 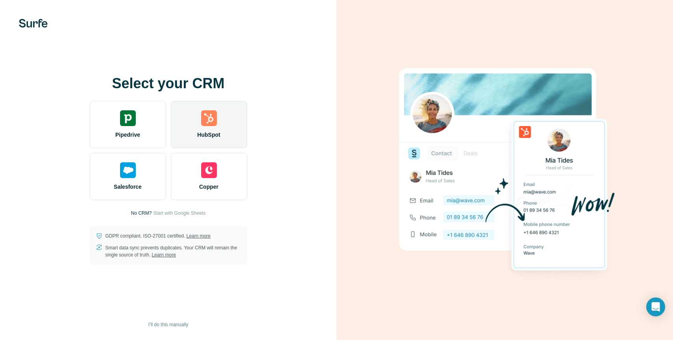 I want to click on img: Surfe's logo, so click(x=33, y=23).